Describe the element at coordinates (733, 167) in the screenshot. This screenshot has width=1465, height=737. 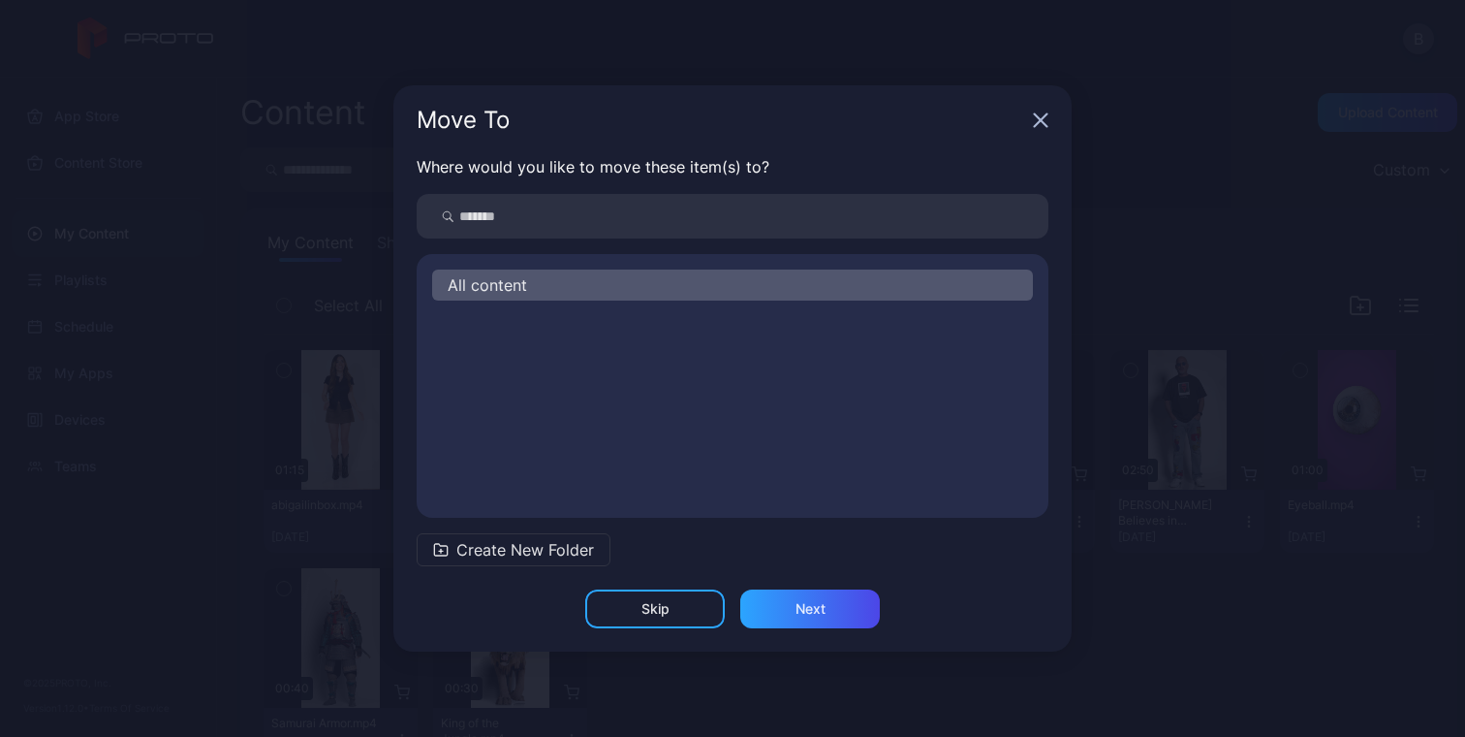
I see `p: Where would you like to move these item(s) to?` at that location.